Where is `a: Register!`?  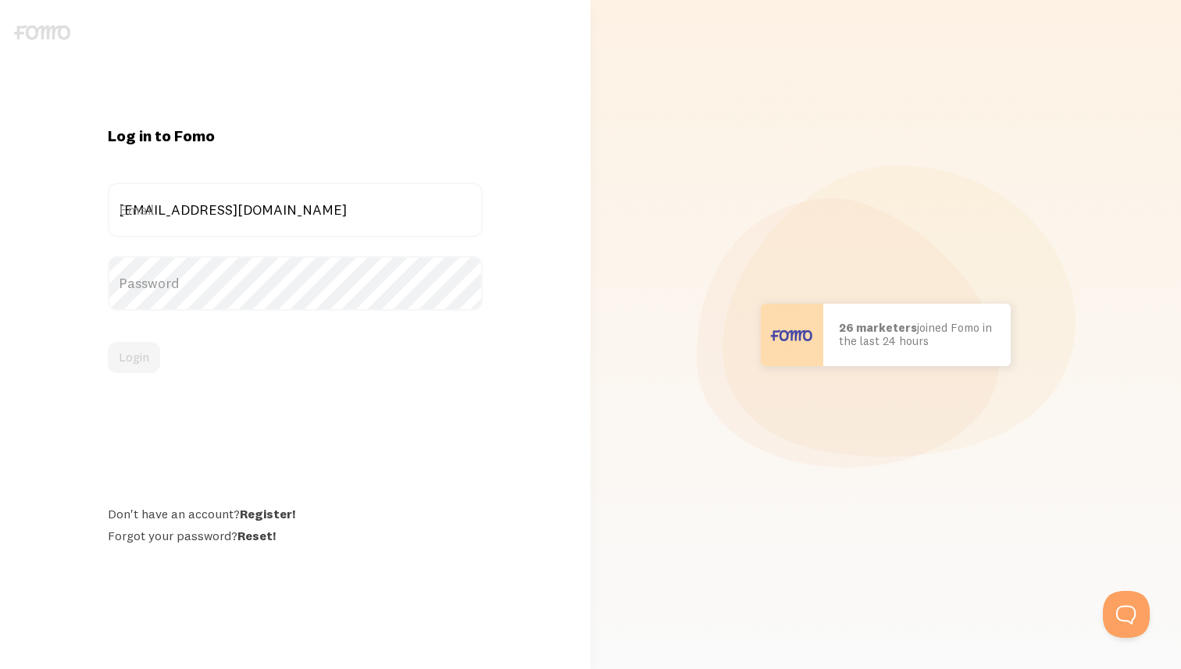 a: Register! is located at coordinates (267, 514).